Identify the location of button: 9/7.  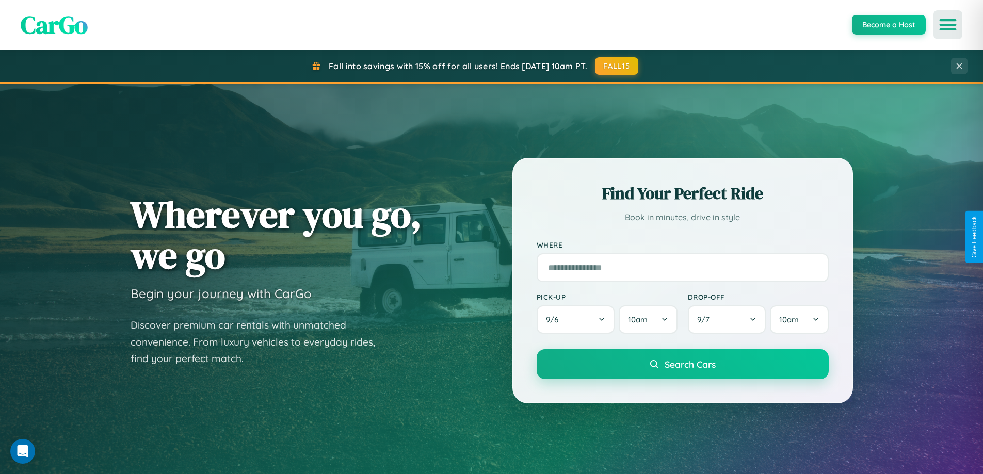
(727, 319).